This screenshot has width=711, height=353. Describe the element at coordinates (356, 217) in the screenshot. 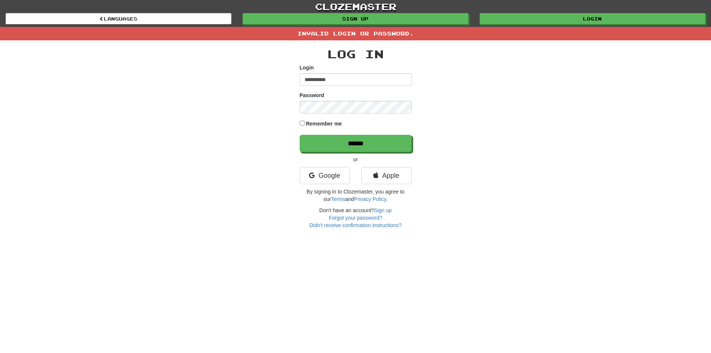

I see `div: Don't have an account?` at that location.